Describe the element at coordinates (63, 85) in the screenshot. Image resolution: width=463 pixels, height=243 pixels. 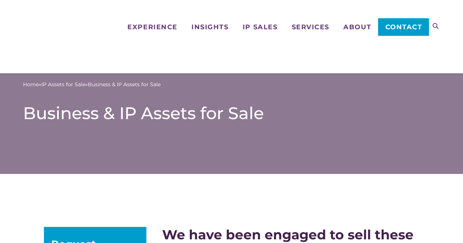
I see `a: IP Assets for Sale` at that location.